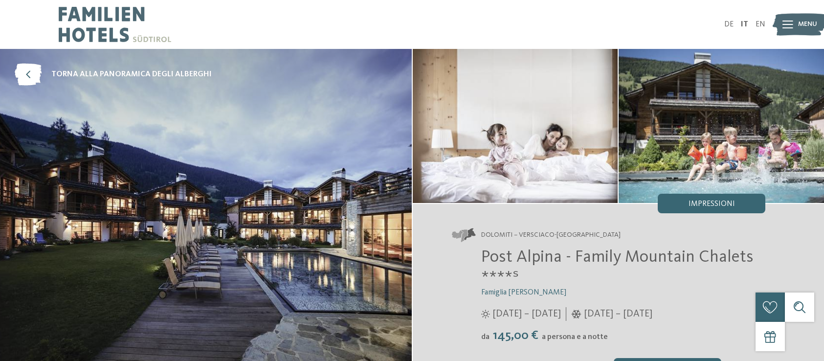  Describe the element at coordinates (711, 204) in the screenshot. I see `span: Impressioni` at that location.